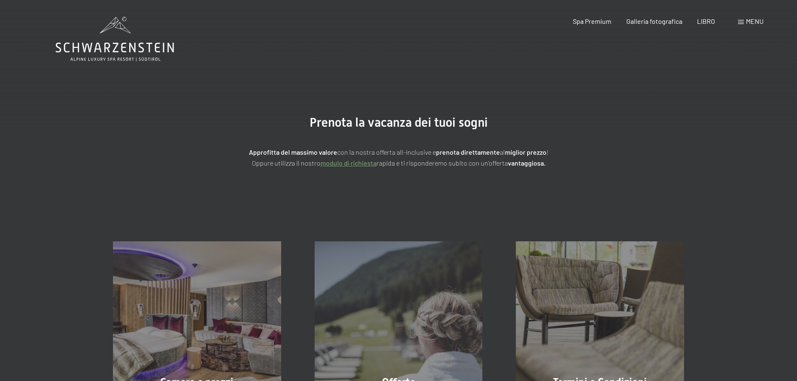 The width and height of the screenshot is (797, 381). What do you see at coordinates (592, 21) in the screenshot?
I see `font: Spa Premium` at bounding box center [592, 21].